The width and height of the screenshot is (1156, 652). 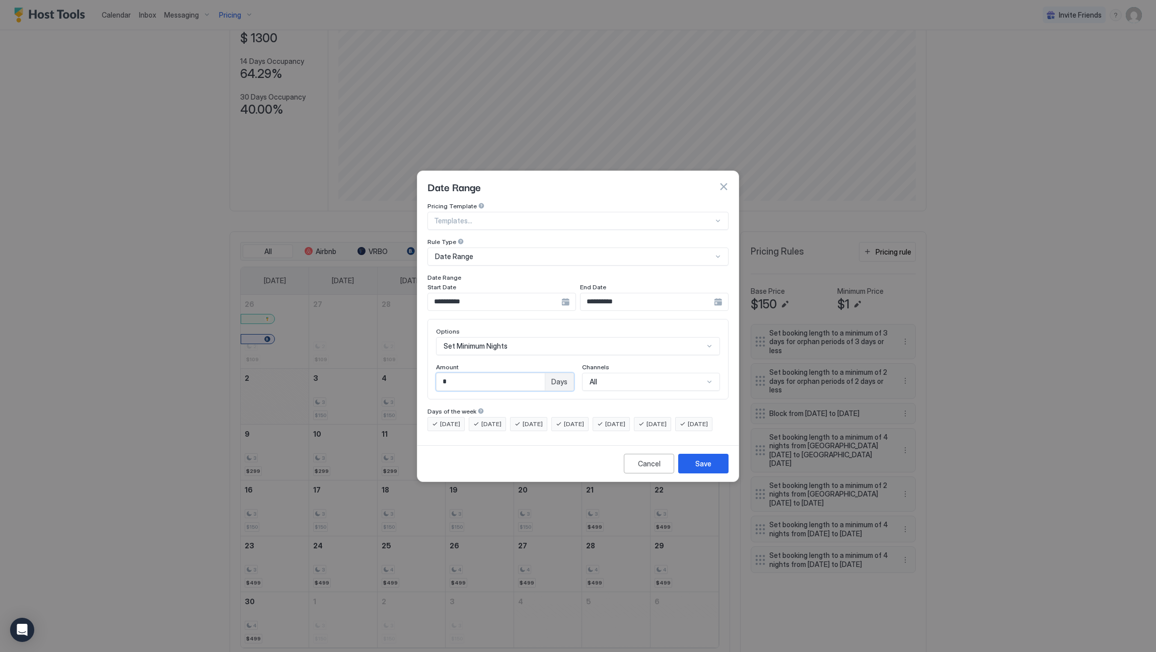 What do you see at coordinates (452, 206) in the screenshot?
I see `span: Pricing Template` at bounding box center [452, 206].